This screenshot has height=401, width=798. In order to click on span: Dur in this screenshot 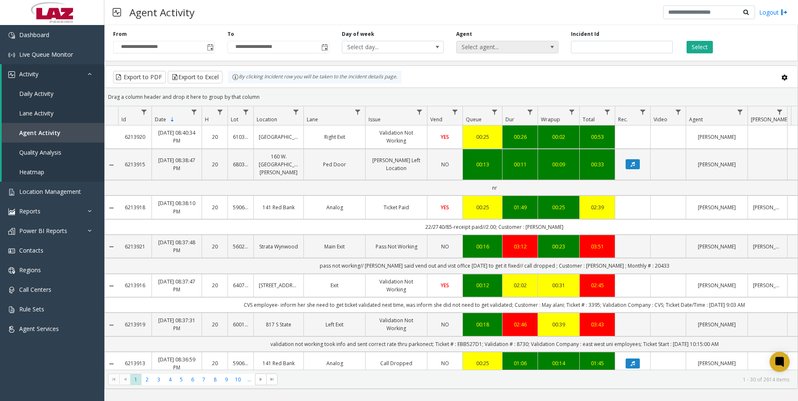, I will do `click(510, 119)`.